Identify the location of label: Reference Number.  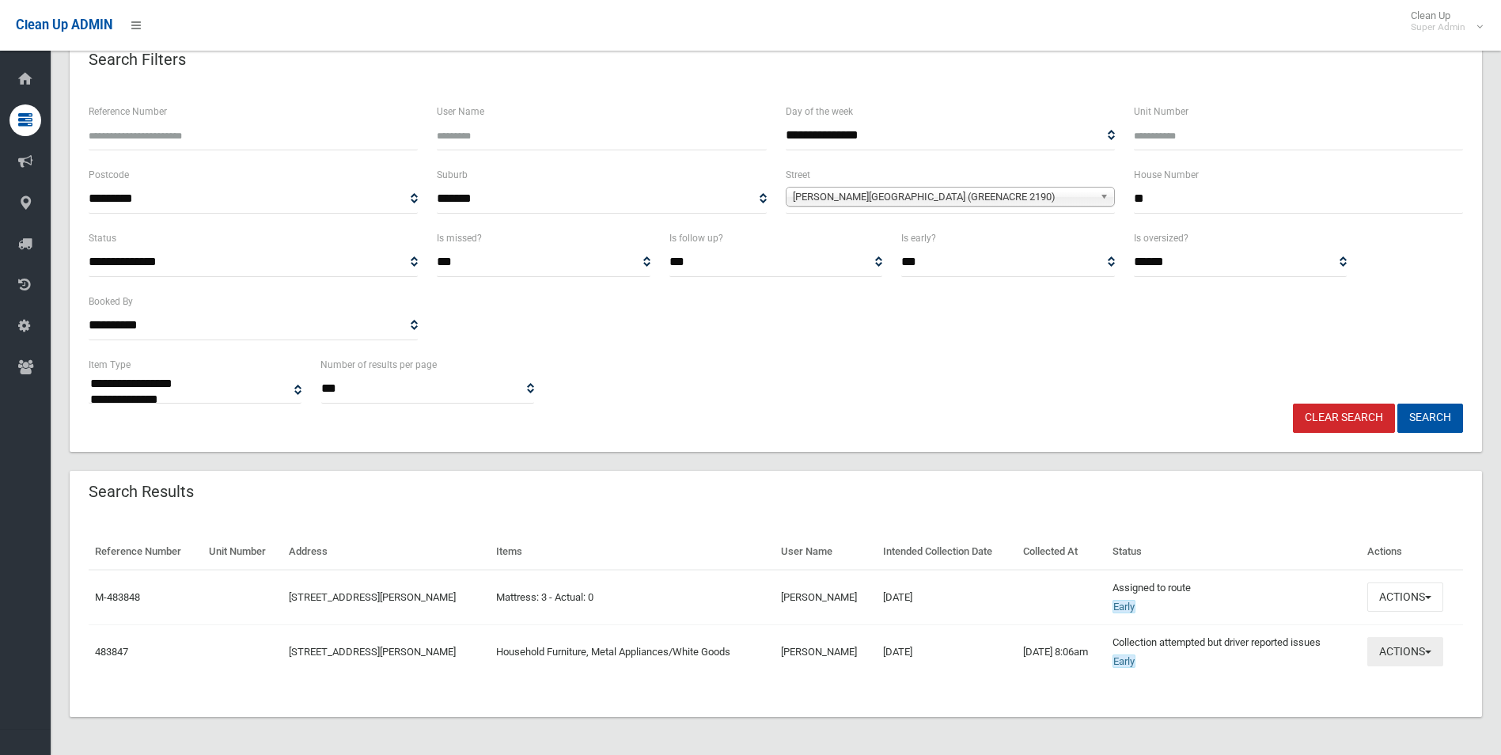
(127, 112).